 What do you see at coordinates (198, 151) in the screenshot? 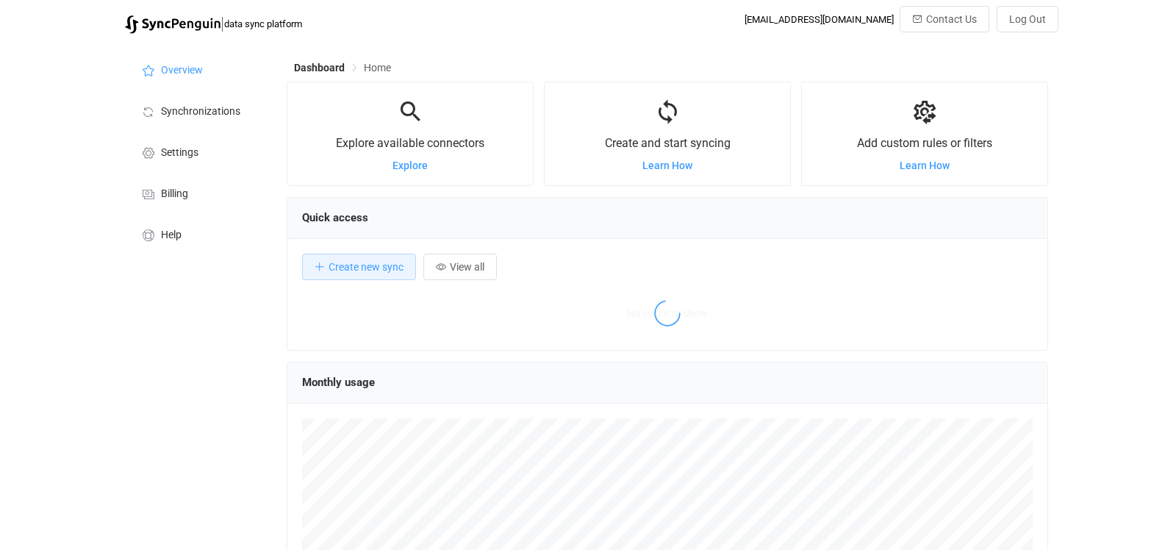
I see `a: Settings` at bounding box center [198, 151].